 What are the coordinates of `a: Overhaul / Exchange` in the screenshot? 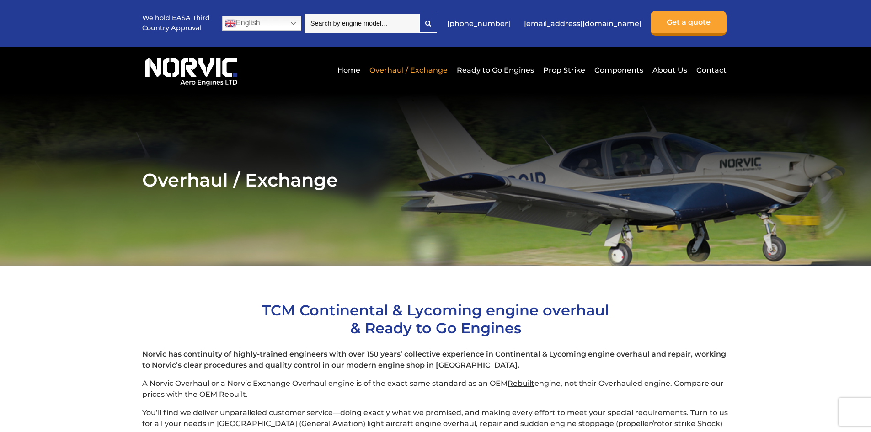 It's located at (408, 70).